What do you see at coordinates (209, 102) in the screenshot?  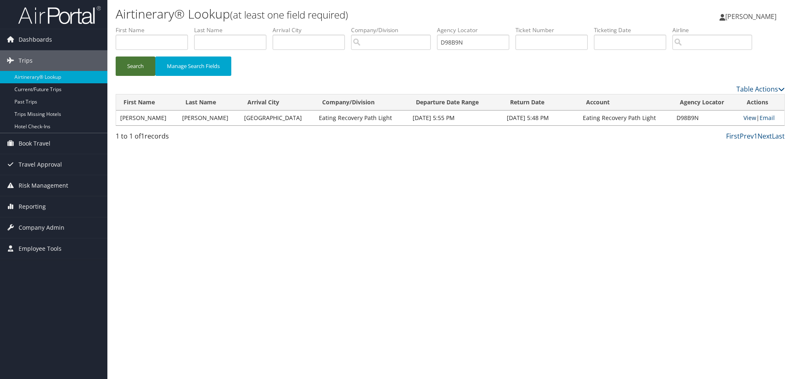 I see `th: Last Name: activate to sort column ascending` at bounding box center [209, 102].